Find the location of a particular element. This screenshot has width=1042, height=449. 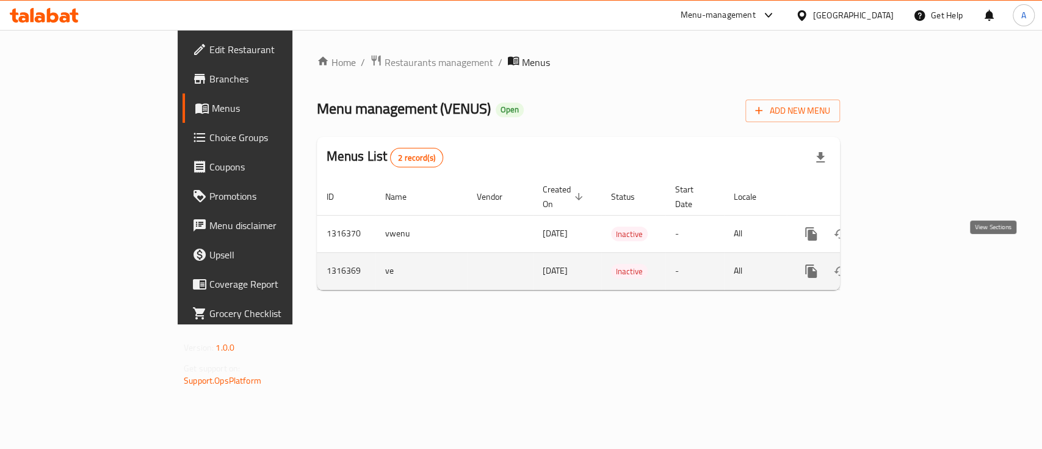

span: Coupons is located at coordinates (275, 167).